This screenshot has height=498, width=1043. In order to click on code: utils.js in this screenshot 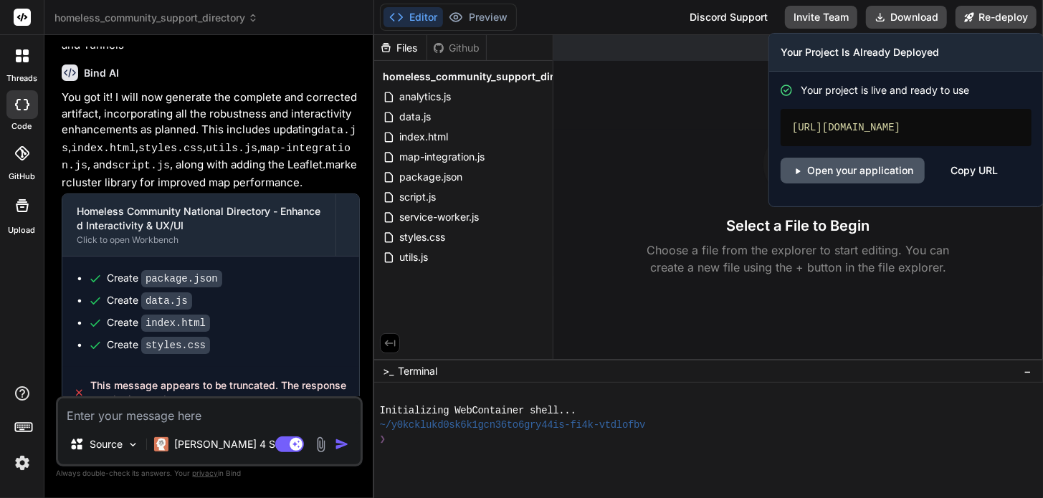, I will do `click(232, 148)`.